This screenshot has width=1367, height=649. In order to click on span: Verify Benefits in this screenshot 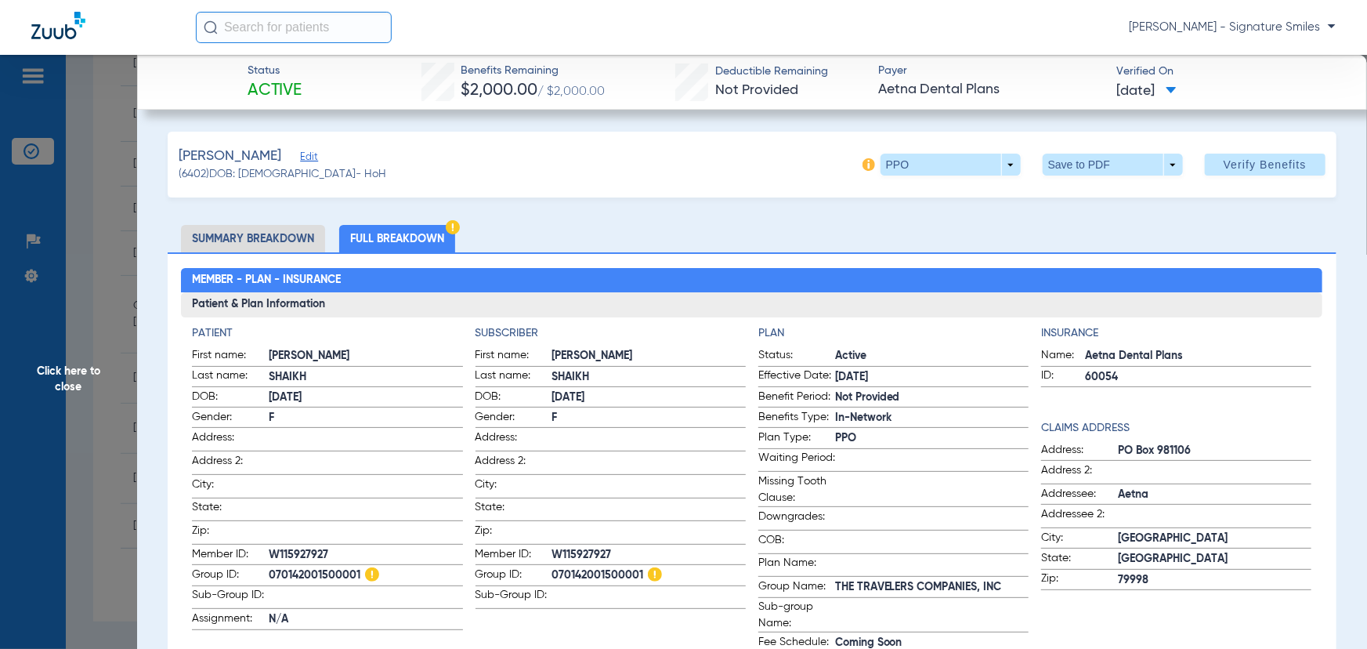, I will do `click(1266, 165)`.